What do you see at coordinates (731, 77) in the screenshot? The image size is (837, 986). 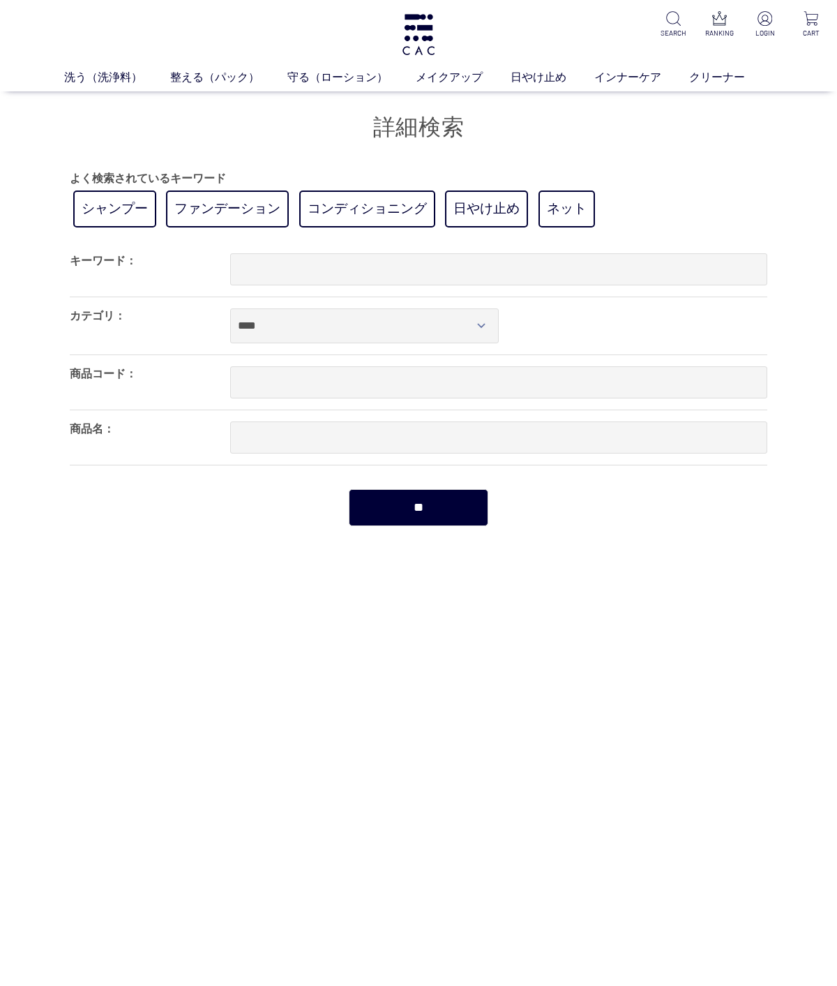 I see `a: クリーナー` at bounding box center [731, 77].